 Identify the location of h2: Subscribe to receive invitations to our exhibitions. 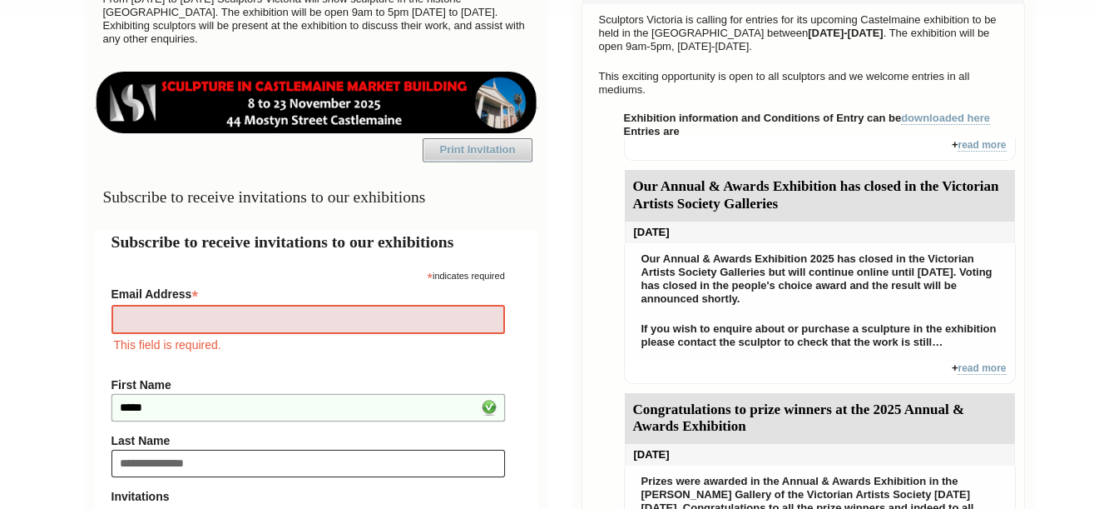
(316, 241).